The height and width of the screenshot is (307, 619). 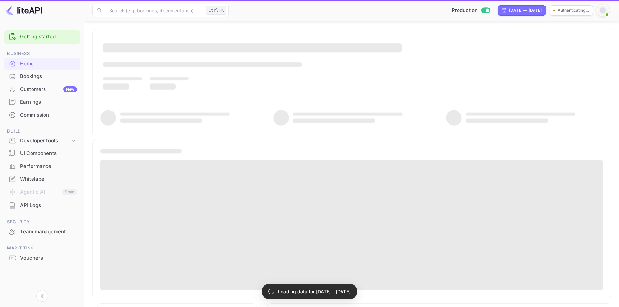 I want to click on button: Collapse navigation, so click(x=42, y=296).